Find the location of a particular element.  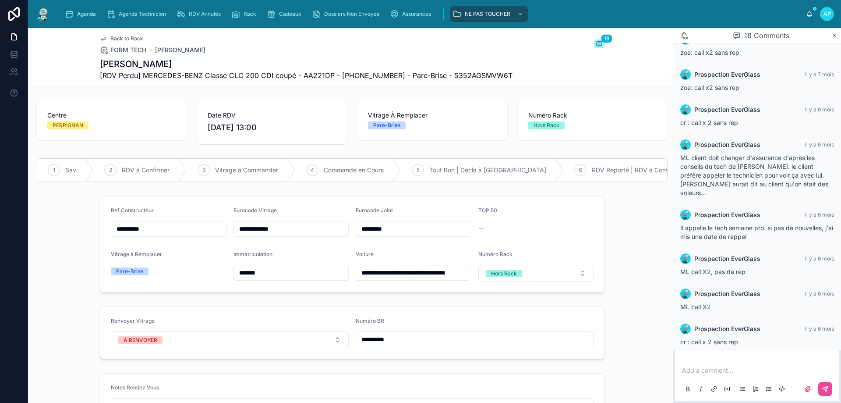

div: PERPIGNAN is located at coordinates (68, 125).